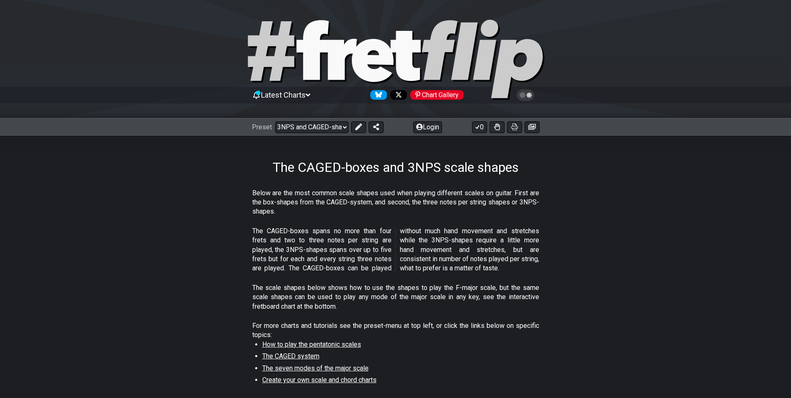  What do you see at coordinates (428, 127) in the screenshot?
I see `button: Login` at bounding box center [428, 127].